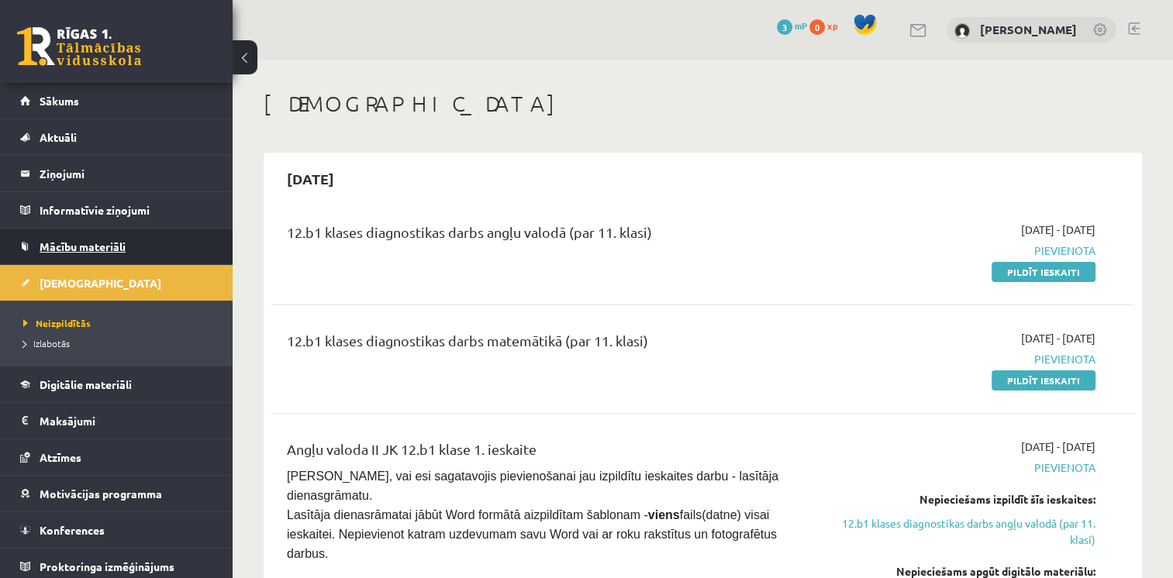 The image size is (1173, 578). Describe the element at coordinates (79, 47) in the screenshot. I see `a: Rīgas 1. Tālmācības vidusskola` at that location.